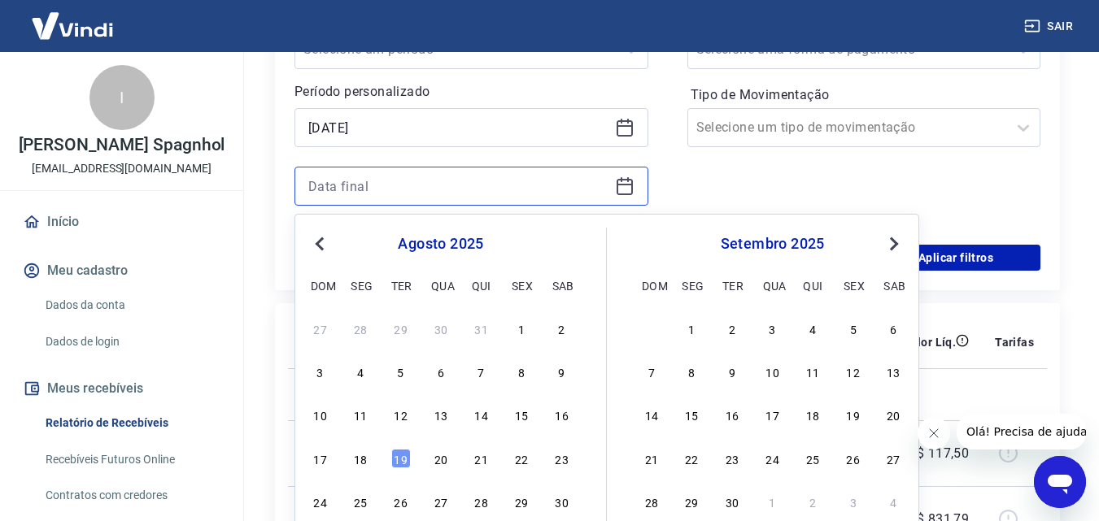 The image size is (1099, 521). What do you see at coordinates (521, 459) in the screenshot?
I see `div: Choose sexta-feira, 22 de agosto de 2025` at bounding box center [521, 459].